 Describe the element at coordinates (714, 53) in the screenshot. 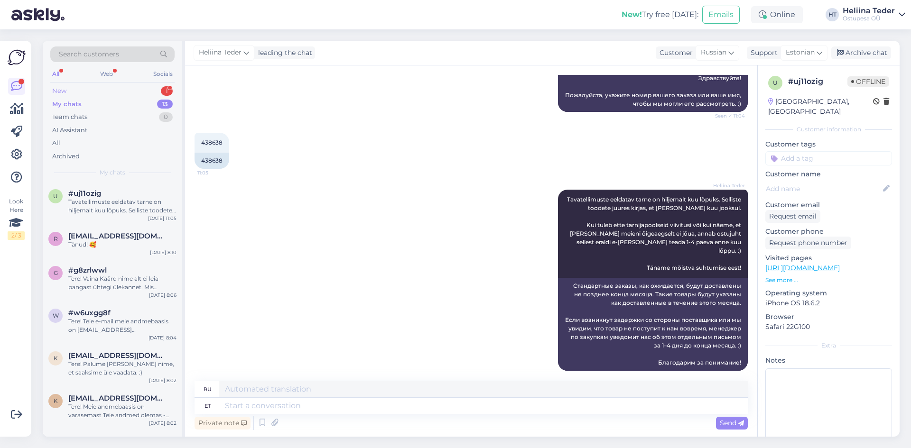

I see `span: Russian` at that location.